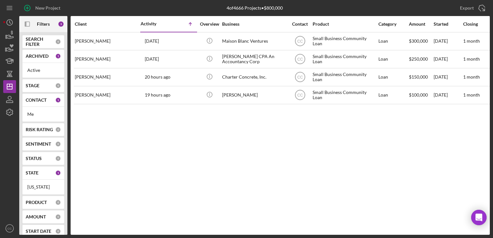  Describe the element at coordinates (48, 8) in the screenshot. I see `div: New Project` at that location.